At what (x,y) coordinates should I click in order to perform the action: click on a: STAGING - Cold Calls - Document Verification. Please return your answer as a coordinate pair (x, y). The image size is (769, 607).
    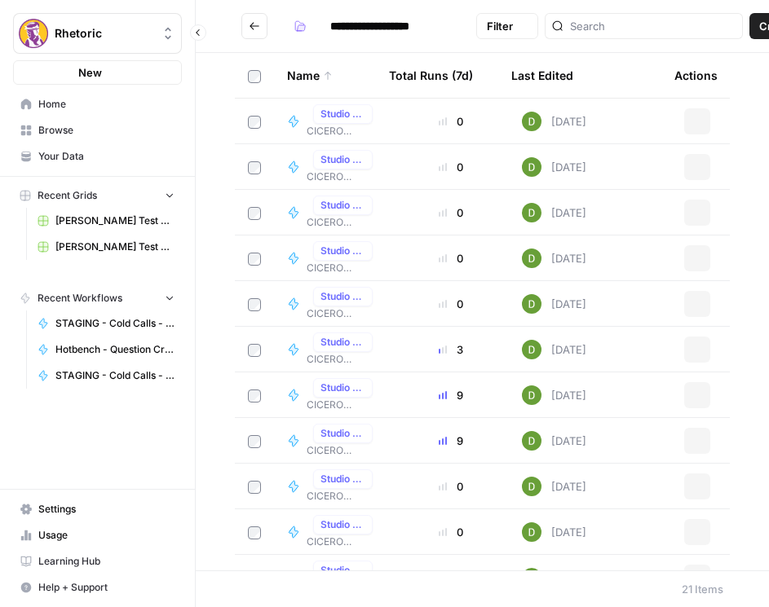
    Looking at the image, I should click on (106, 324).